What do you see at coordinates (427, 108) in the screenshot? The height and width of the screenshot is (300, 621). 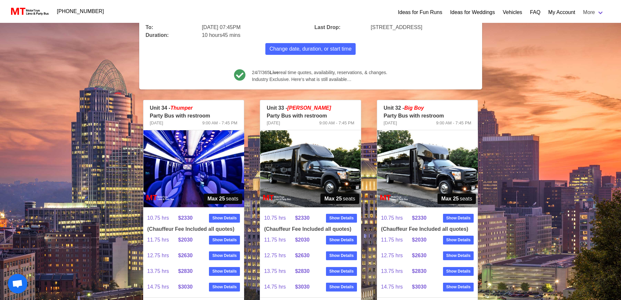 I see `p: Unit 32 -` at bounding box center [427, 108].